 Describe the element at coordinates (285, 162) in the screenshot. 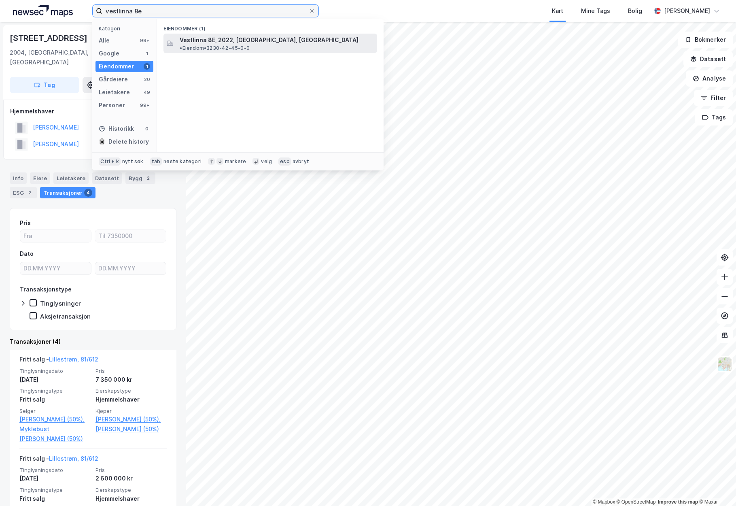

I see `div: esc` at that location.